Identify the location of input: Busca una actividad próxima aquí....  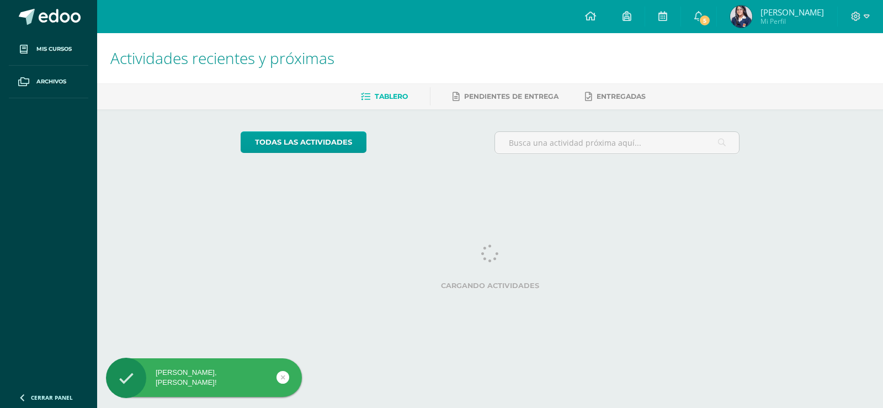
(617, 142).